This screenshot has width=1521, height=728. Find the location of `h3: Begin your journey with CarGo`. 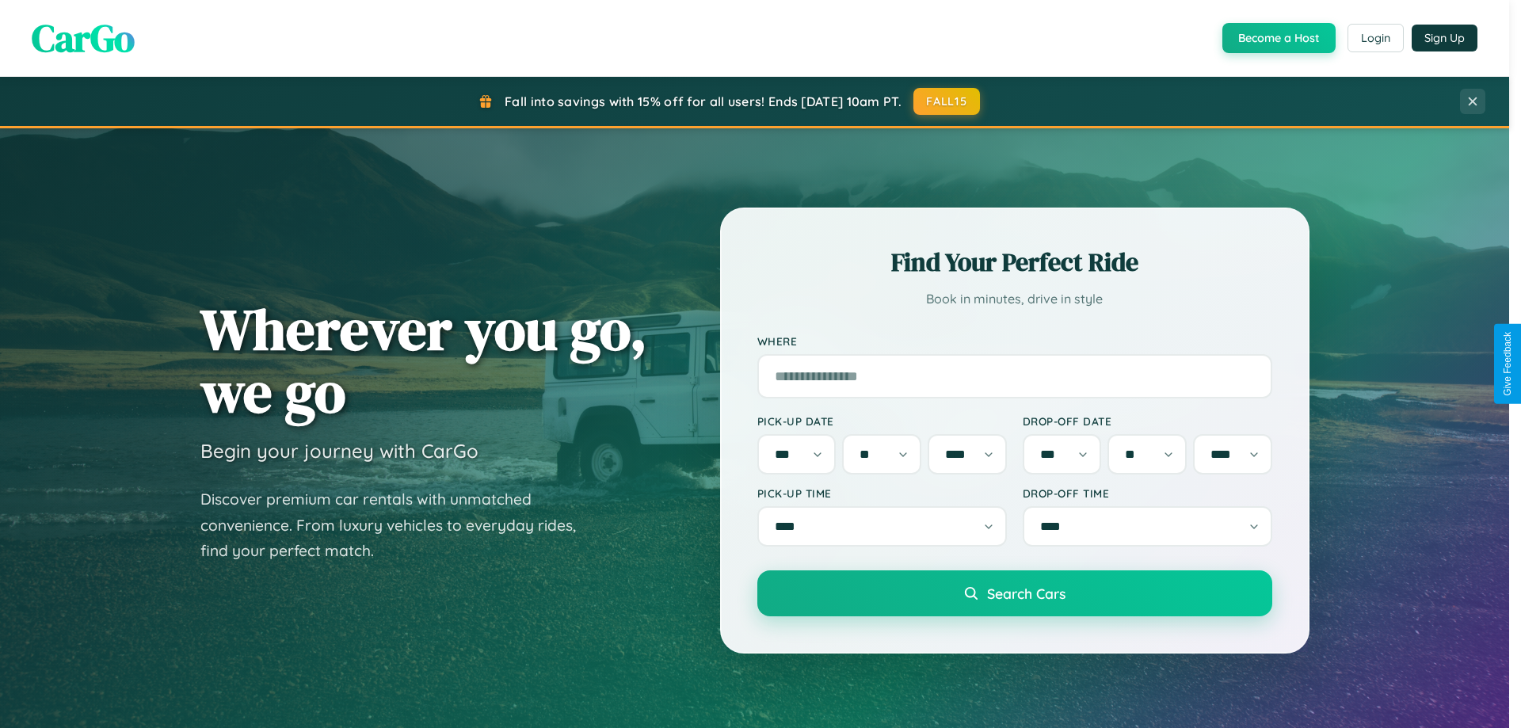

h3: Begin your journey with CarGo is located at coordinates (339, 451).